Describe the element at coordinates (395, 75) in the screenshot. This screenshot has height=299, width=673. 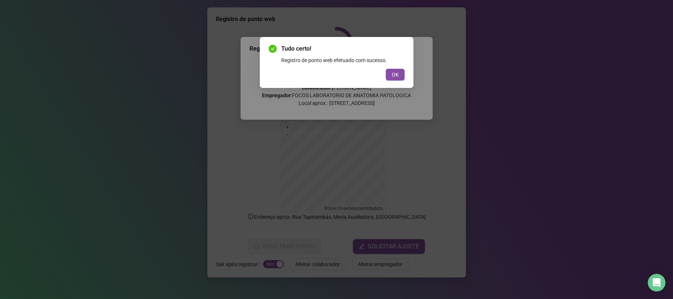
I see `span: OK` at that location.